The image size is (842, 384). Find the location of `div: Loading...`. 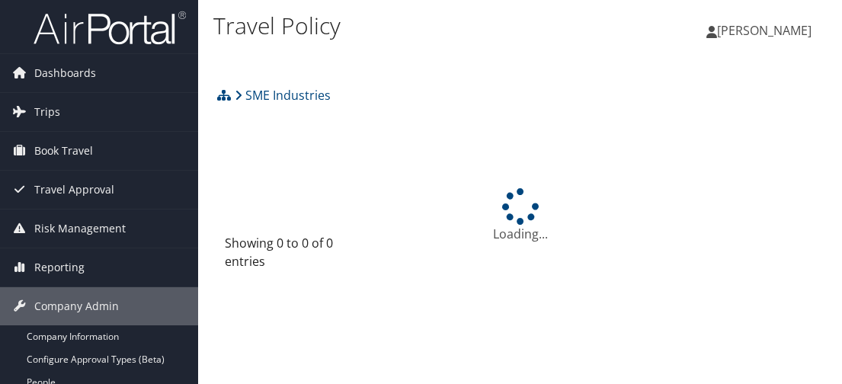

div: Loading... is located at coordinates (520, 216).